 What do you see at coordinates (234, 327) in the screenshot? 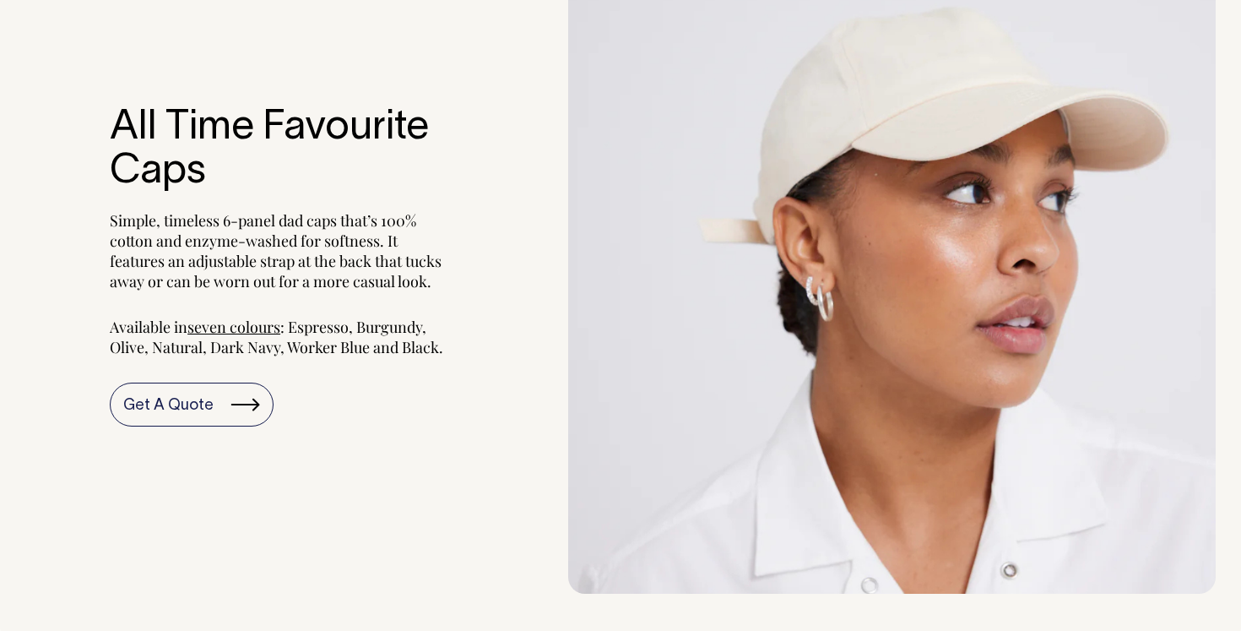
I see `a: seven colours` at bounding box center [234, 327].